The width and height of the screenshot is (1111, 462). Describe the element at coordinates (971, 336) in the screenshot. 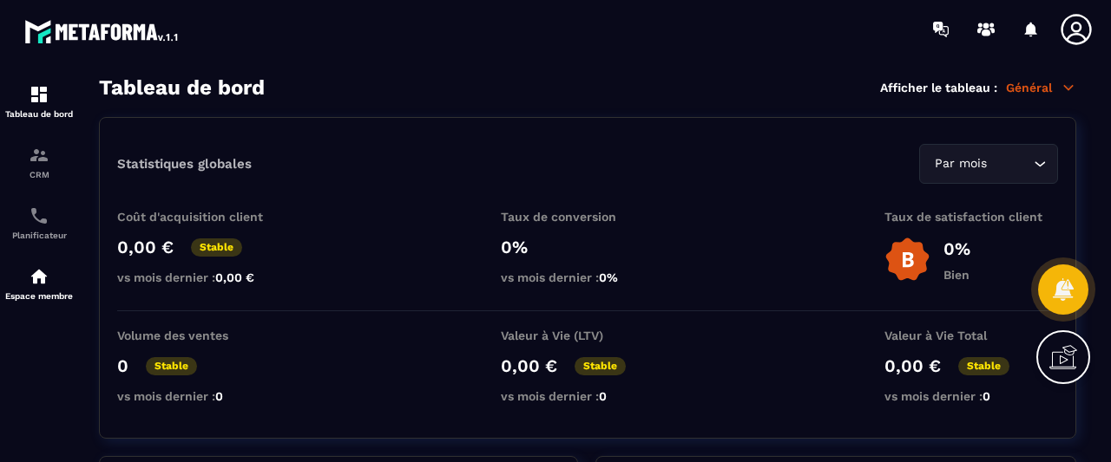

I see `p: Valeur à Vie Total` at that location.